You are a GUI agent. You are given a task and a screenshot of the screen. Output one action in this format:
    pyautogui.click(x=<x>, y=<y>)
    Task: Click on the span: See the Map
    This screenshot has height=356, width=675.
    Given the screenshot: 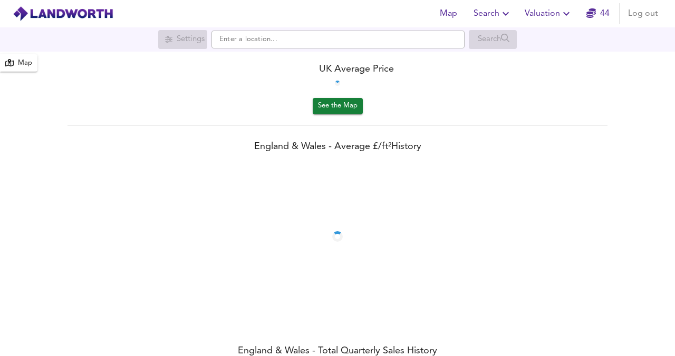 What is the action you would take?
    pyautogui.click(x=337, y=106)
    